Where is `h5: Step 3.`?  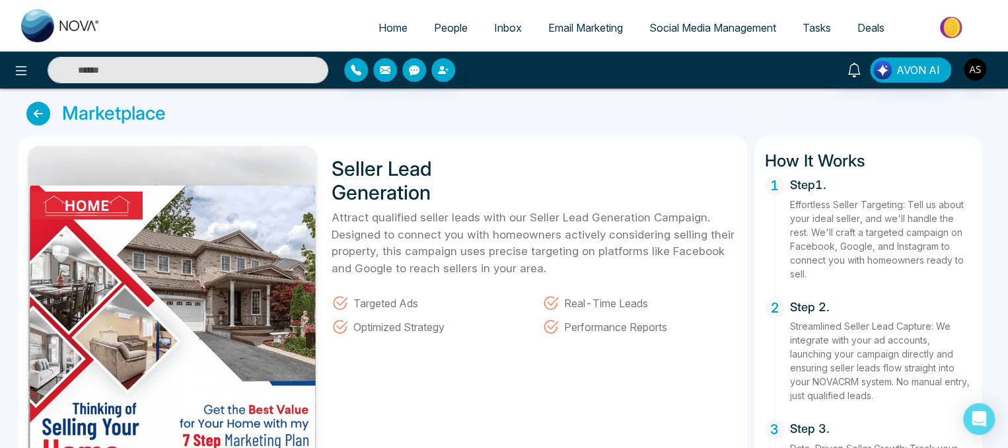 h5: Step 3. is located at coordinates (881, 427).